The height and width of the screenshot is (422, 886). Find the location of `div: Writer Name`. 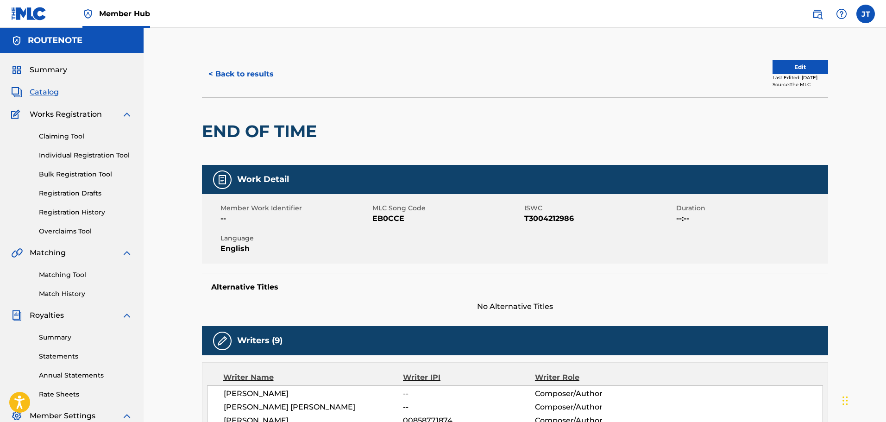

div: Writer Name is located at coordinates (313, 378).